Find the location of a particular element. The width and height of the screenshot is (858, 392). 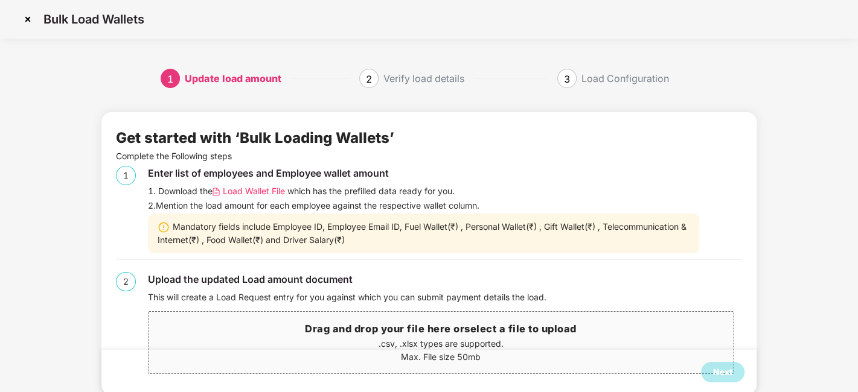

span: 2 is located at coordinates (369, 79).